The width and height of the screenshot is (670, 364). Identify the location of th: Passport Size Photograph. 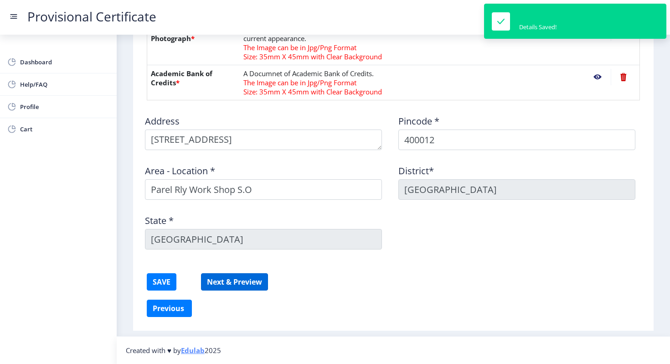
(193, 43).